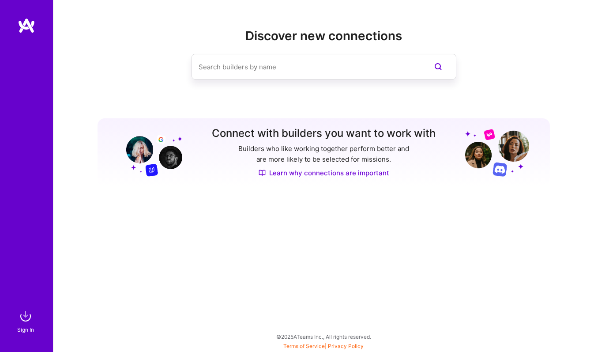  Describe the element at coordinates (324, 36) in the screenshot. I see `h2: Discover new connections` at that location.